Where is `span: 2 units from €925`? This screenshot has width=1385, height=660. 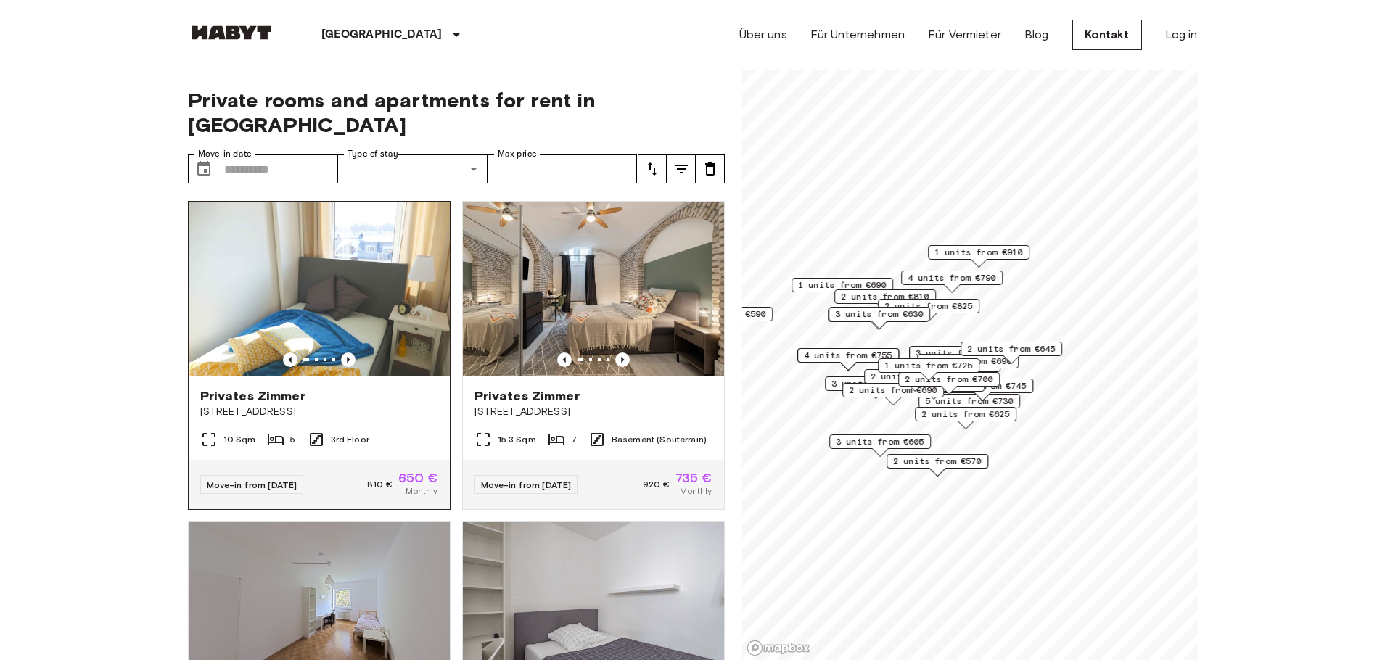 span: 2 units from €925 is located at coordinates (915, 376).